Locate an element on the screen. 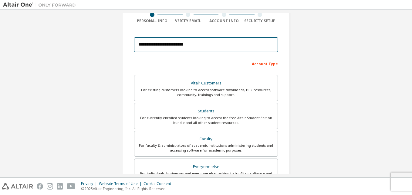 This screenshot has height=195, width=412. div: For existing customers looking to access software downloads, HPC resources, community, trainings ... is located at coordinates (206, 92).